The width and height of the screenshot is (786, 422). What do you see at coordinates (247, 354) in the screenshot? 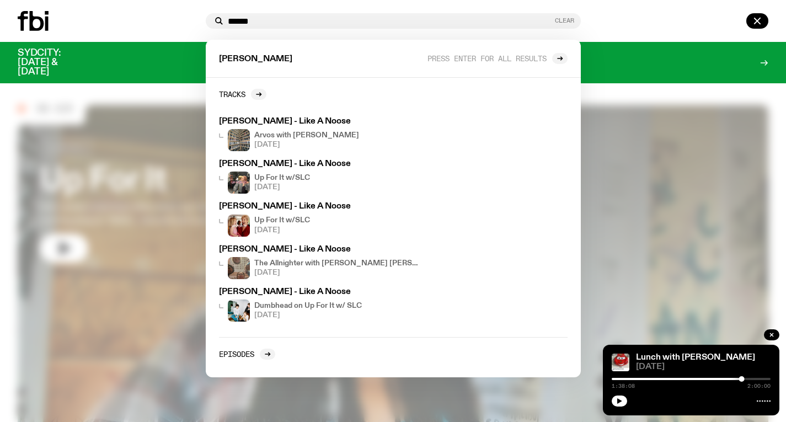
I see `a: Episodes` at bounding box center [247, 354].